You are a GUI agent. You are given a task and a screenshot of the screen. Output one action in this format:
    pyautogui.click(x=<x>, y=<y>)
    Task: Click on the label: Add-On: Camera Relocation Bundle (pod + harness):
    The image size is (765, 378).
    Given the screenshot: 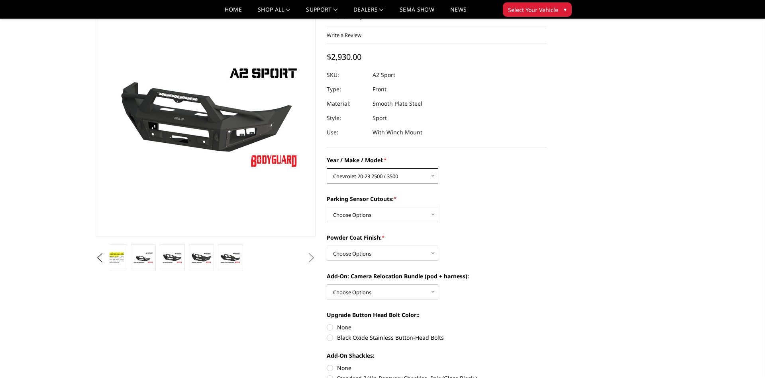 What is the action you would take?
    pyautogui.click(x=437, y=276)
    